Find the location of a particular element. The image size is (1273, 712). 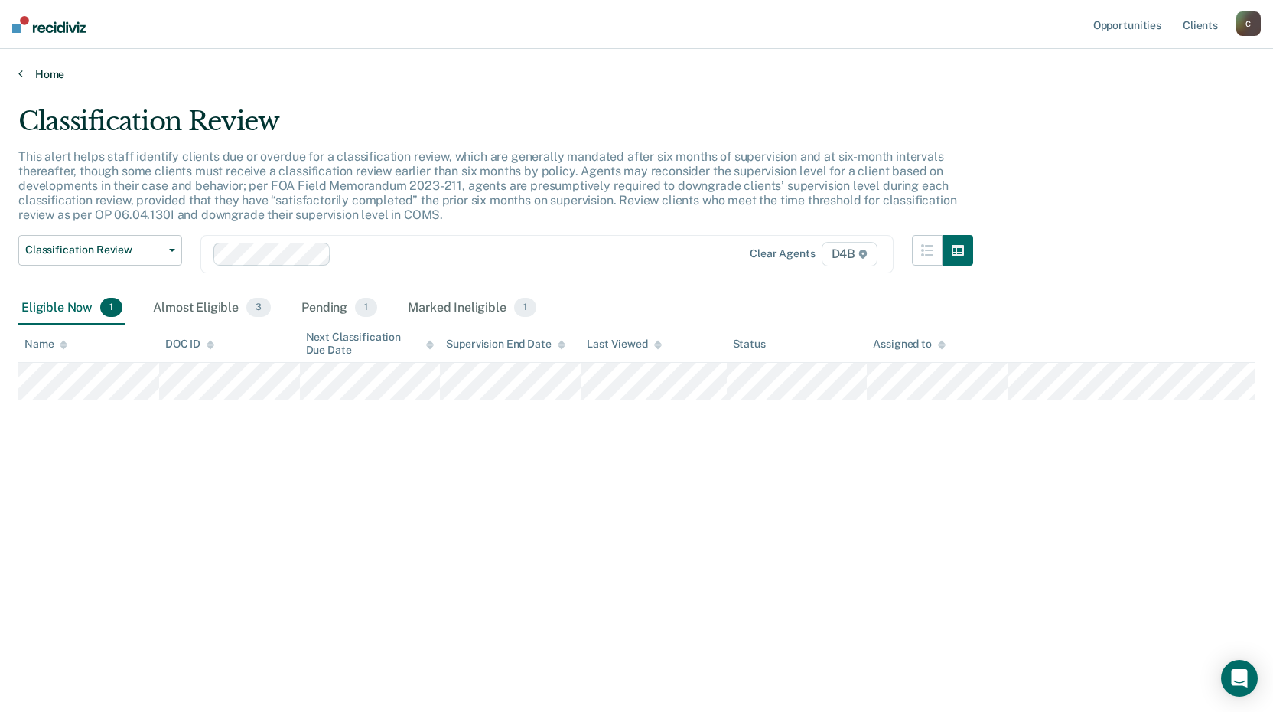

div: Last Viewed is located at coordinates (624, 344).